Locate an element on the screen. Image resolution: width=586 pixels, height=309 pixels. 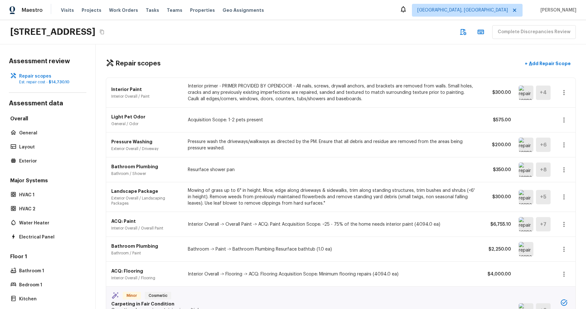
span: Maestro is located at coordinates (32, 10).